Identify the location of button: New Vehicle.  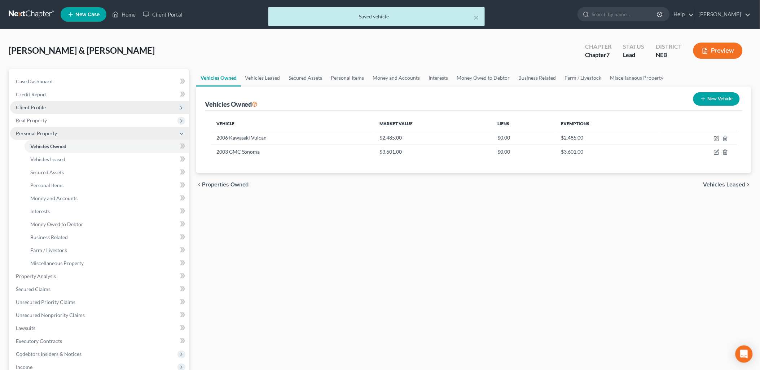
(716, 99).